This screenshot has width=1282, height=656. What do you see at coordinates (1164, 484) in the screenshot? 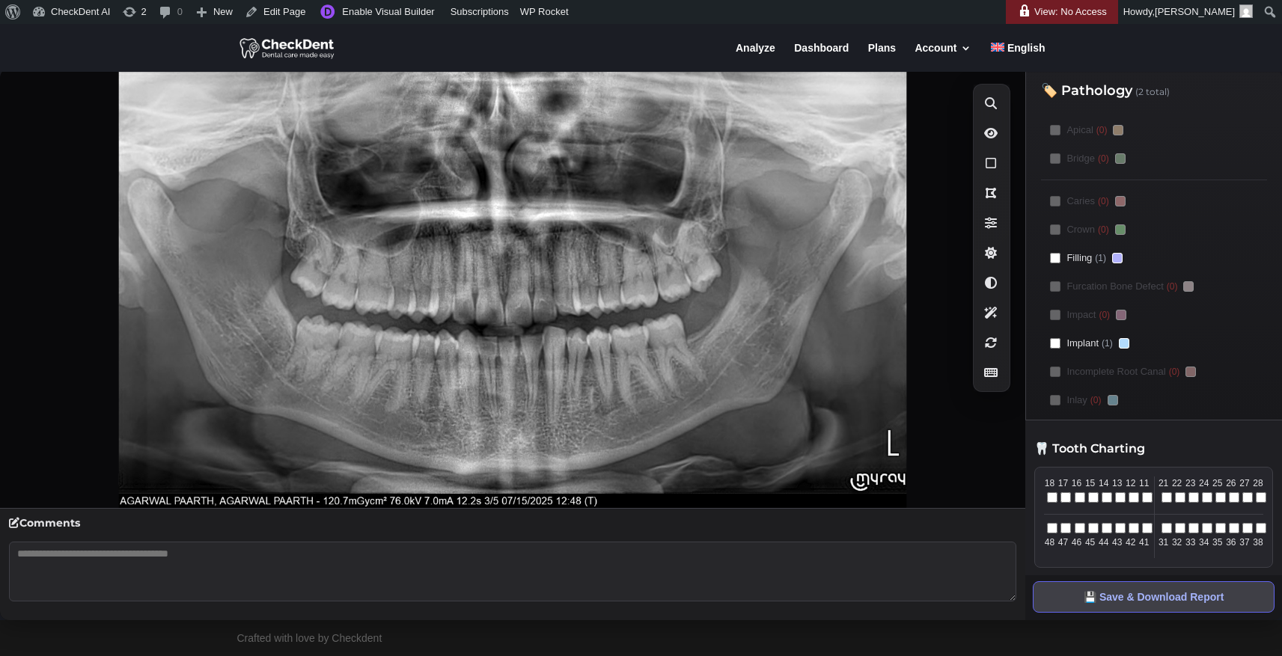
I see `span: 21` at bounding box center [1164, 484].